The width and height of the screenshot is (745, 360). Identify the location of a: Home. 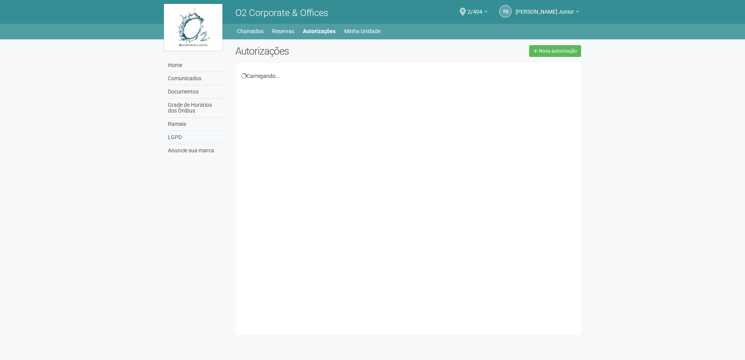
(195, 66).